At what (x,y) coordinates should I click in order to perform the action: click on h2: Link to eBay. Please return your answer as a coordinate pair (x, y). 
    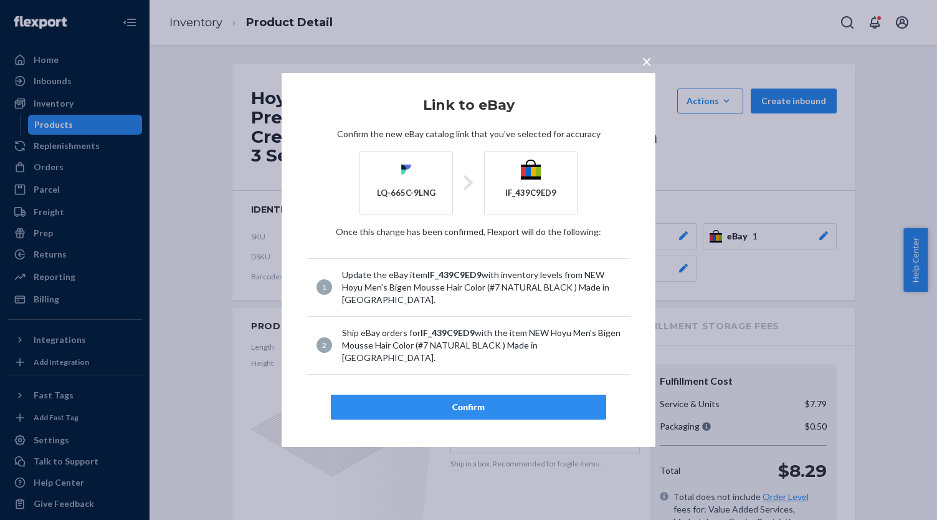
    Looking at the image, I should click on (469, 105).